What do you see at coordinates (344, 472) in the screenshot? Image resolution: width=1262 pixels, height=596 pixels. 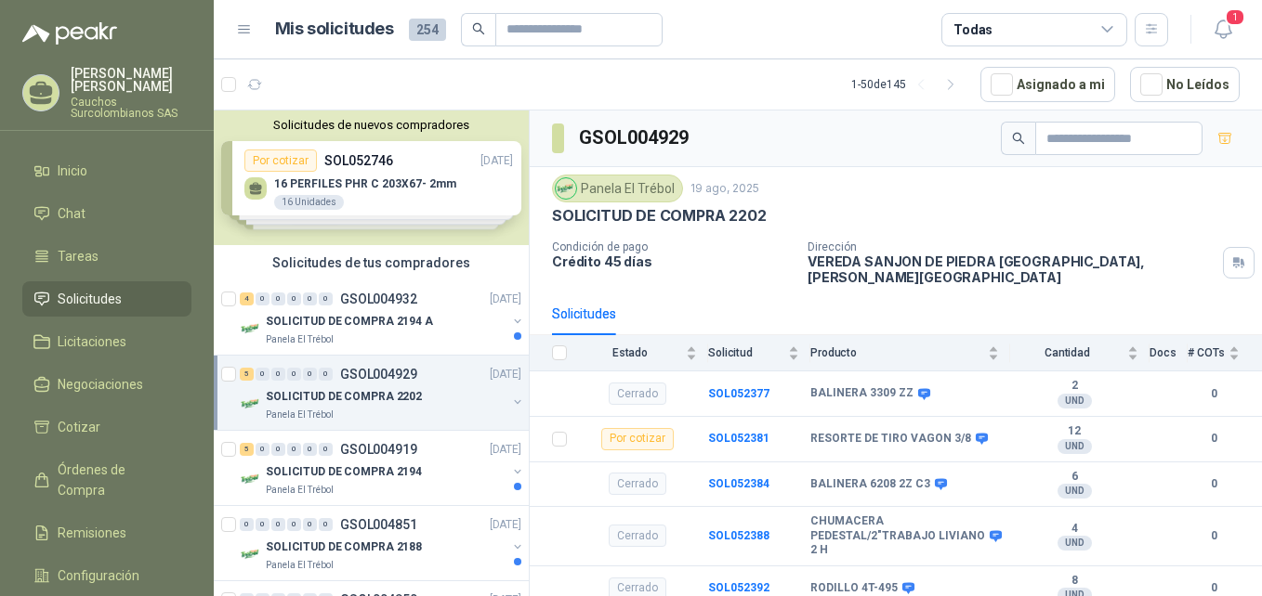 I see `p: SOLICITUD DE COMPRA 2194` at bounding box center [344, 472].